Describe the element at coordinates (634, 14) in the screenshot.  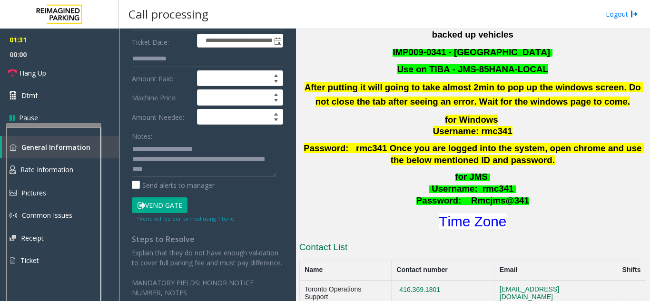
I see `img: logout` at that location.